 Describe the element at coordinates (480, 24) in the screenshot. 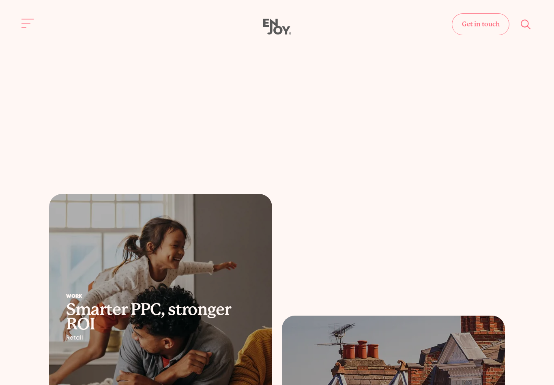

I see `a: Get in touch` at that location.